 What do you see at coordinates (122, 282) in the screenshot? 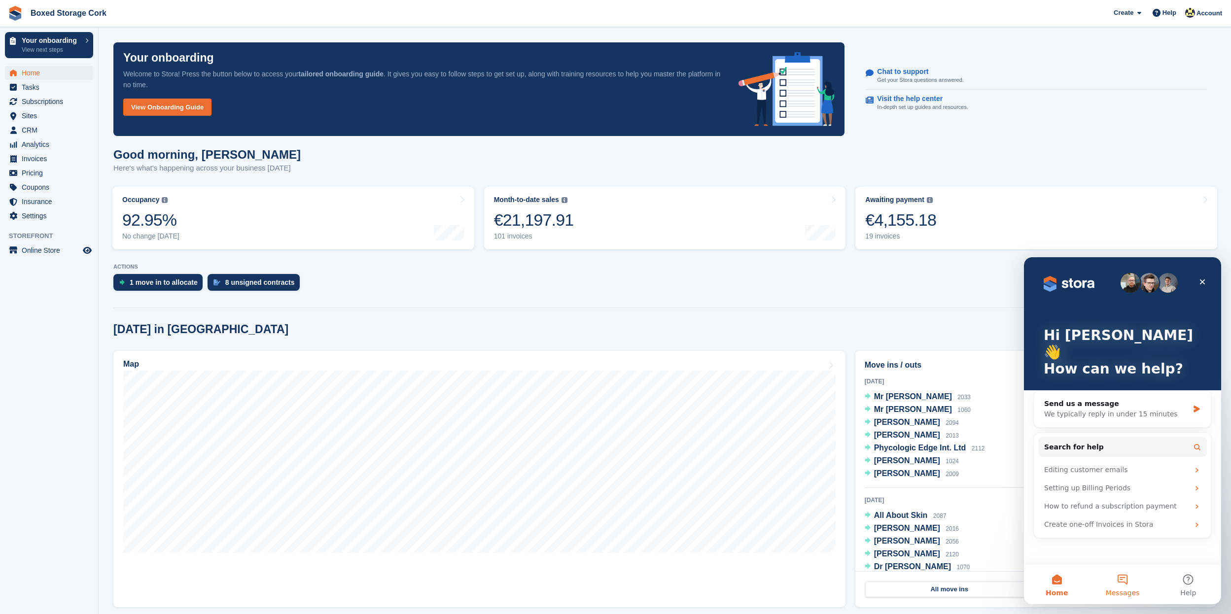
I see `img: move_ins_to_allocate_icon-fdf77a2bb77ea45bf5b3d319d69a93e2d87916cf1d5bf7949dd705db3b84f3ca.svg` at bounding box center [122, 282].